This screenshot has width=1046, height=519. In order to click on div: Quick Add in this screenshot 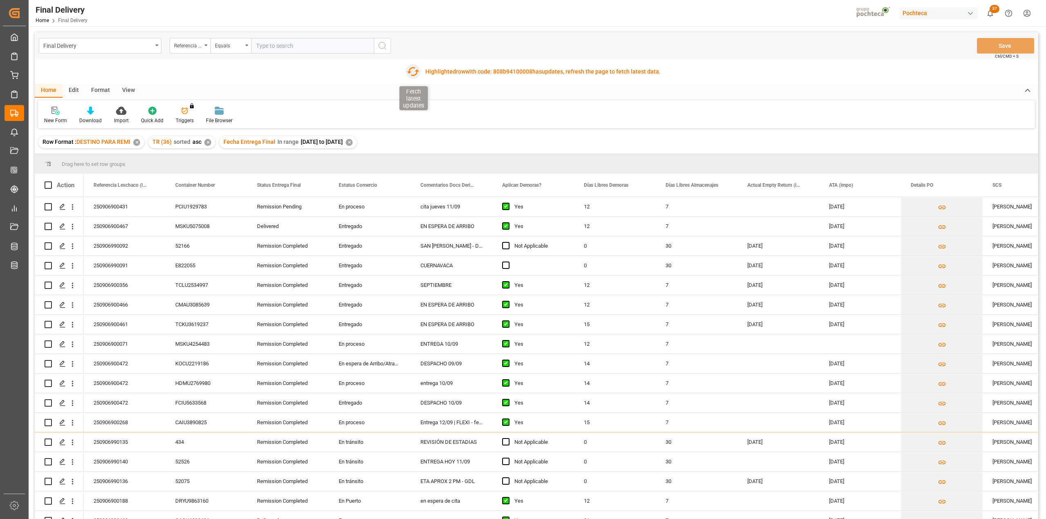, I will do `click(152, 121)`.